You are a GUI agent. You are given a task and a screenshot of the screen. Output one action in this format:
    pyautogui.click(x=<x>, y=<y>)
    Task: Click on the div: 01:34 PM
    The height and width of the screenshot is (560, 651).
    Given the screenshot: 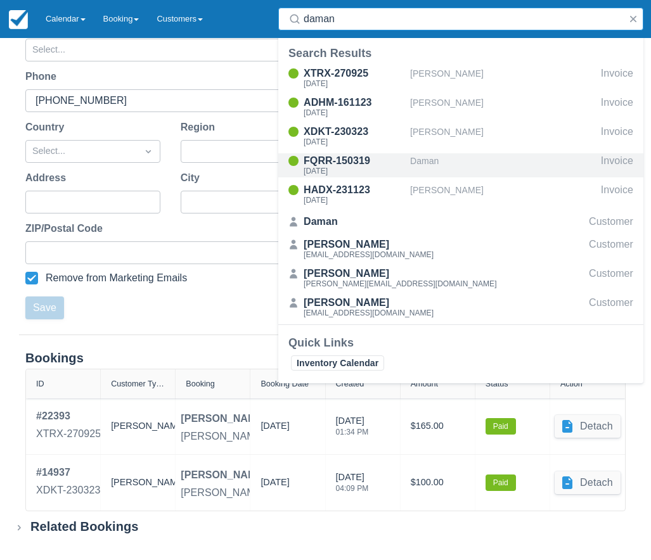 What is the action you would take?
    pyautogui.click(x=352, y=432)
    